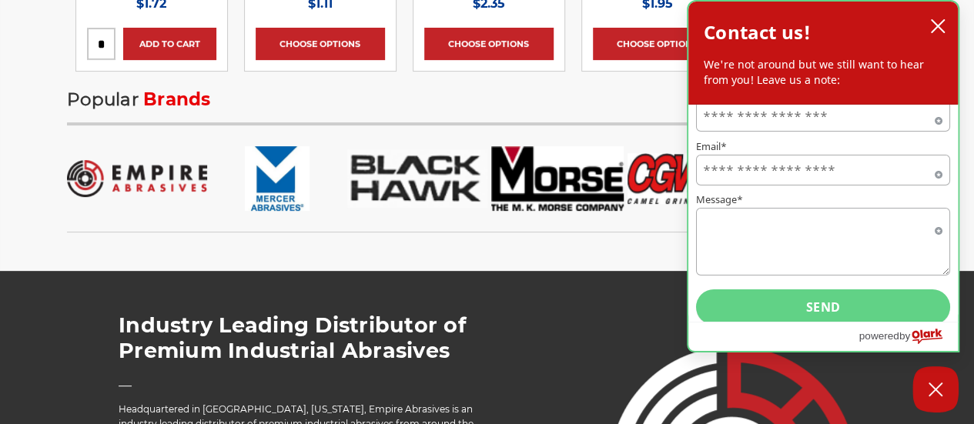 This screenshot has width=974, height=424. I want to click on input: Name, so click(823, 116).